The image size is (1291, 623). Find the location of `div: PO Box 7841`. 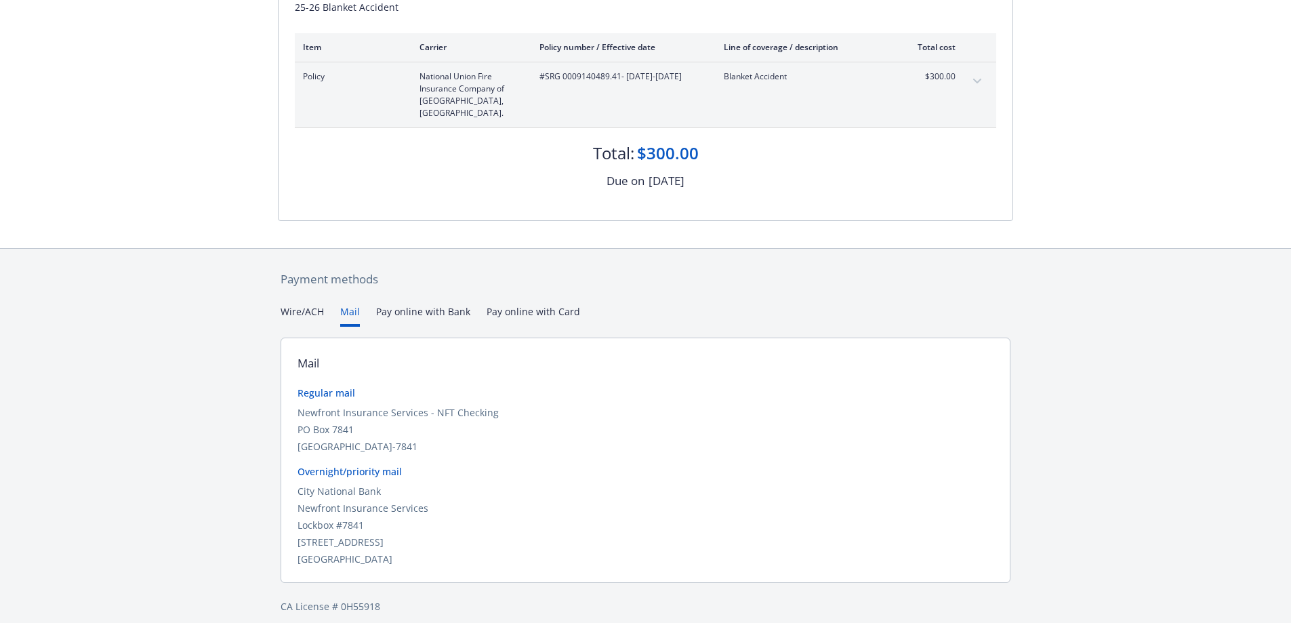

div: PO Box 7841 is located at coordinates (645, 429).